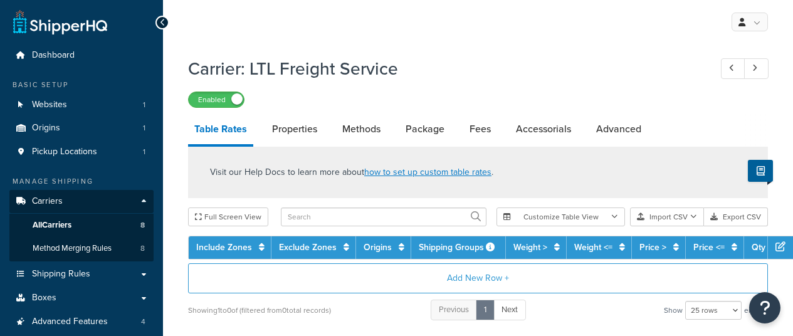 The image size is (793, 336). Describe the element at coordinates (762, 247) in the screenshot. I see `a: Qty >` at that location.